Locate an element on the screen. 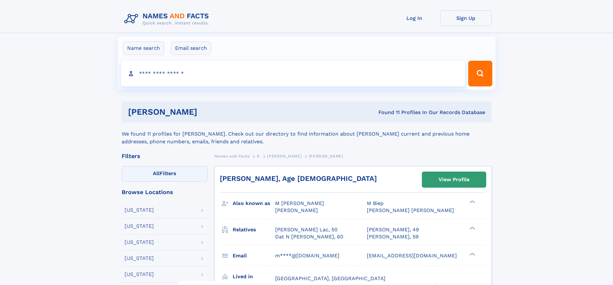  a: View Profile is located at coordinates (454, 180).